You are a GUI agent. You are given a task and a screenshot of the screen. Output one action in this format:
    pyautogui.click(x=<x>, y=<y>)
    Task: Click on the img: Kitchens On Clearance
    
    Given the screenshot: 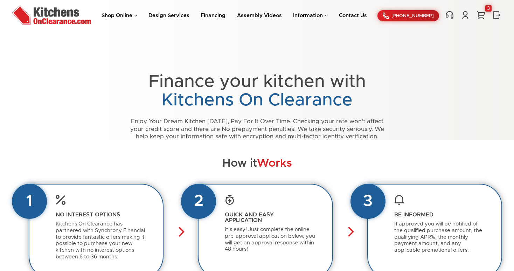 What is the action you would take?
    pyautogui.click(x=51, y=15)
    